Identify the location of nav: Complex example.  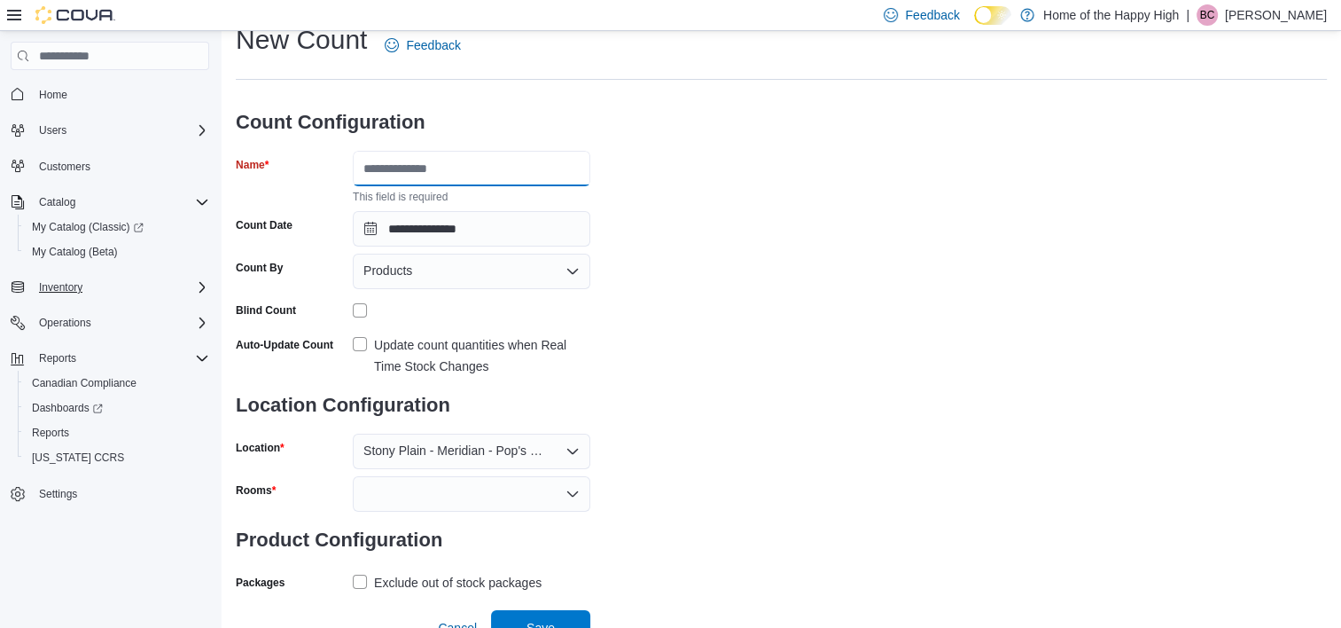
(110, 313).